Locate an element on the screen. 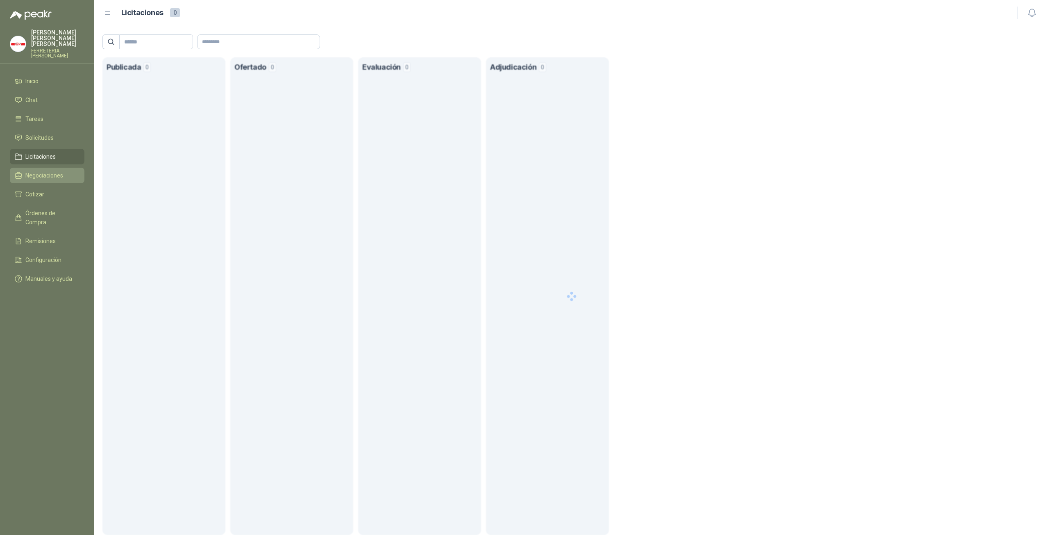 This screenshot has width=1049, height=535. span: Inicio is located at coordinates (32, 81).